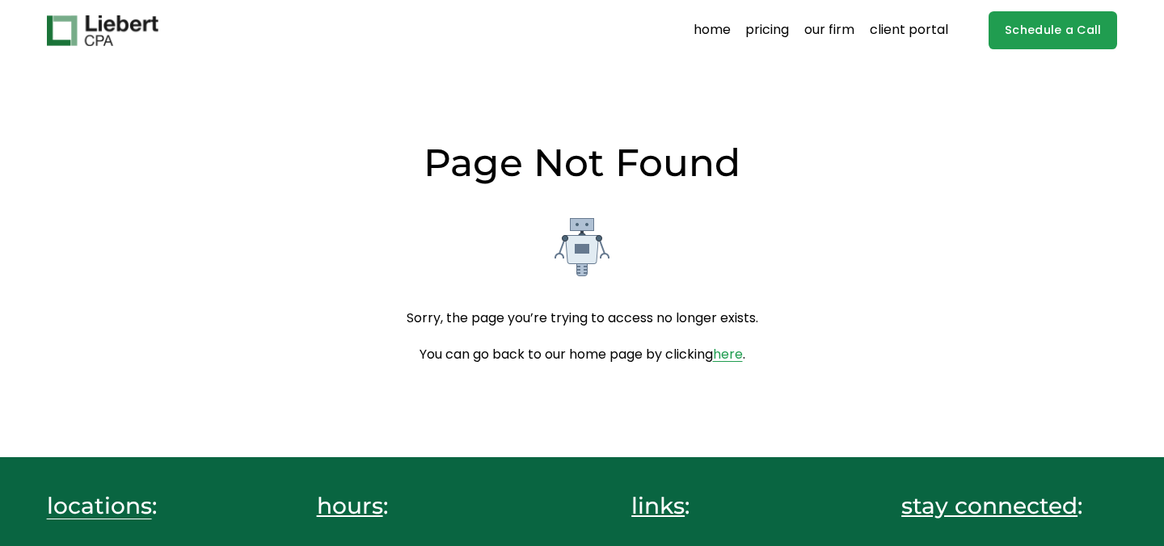 The height and width of the screenshot is (546, 1164). Describe the element at coordinates (908, 31) in the screenshot. I see `a: client portal` at that location.